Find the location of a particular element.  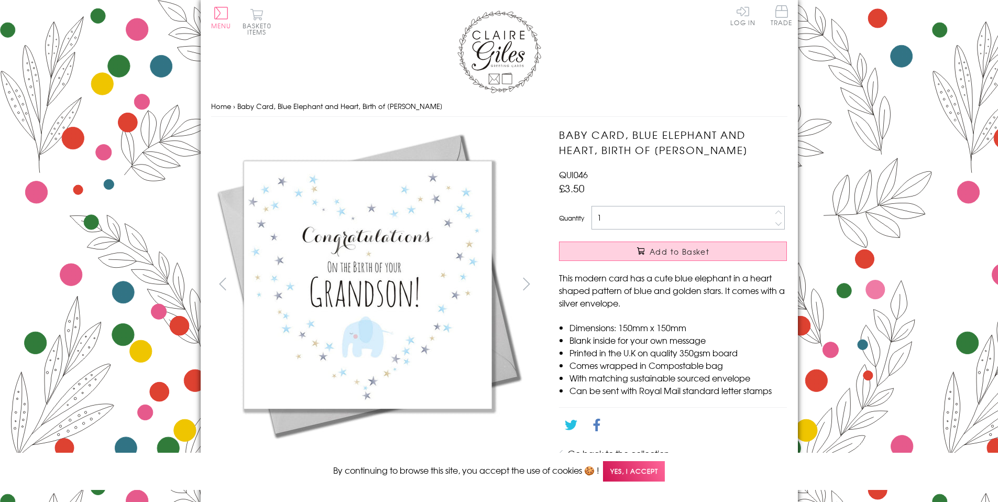

button: Menu is located at coordinates (221, 18).